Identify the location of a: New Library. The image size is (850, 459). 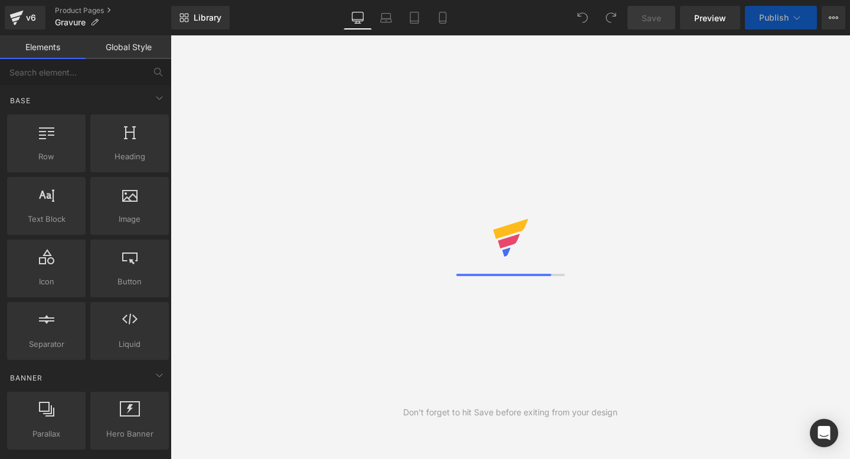
(200, 18).